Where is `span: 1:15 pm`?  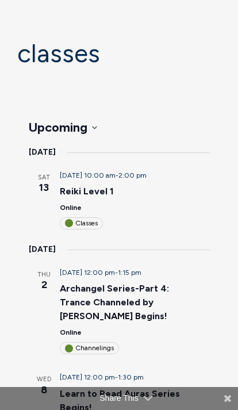 span: 1:15 pm is located at coordinates (129, 273).